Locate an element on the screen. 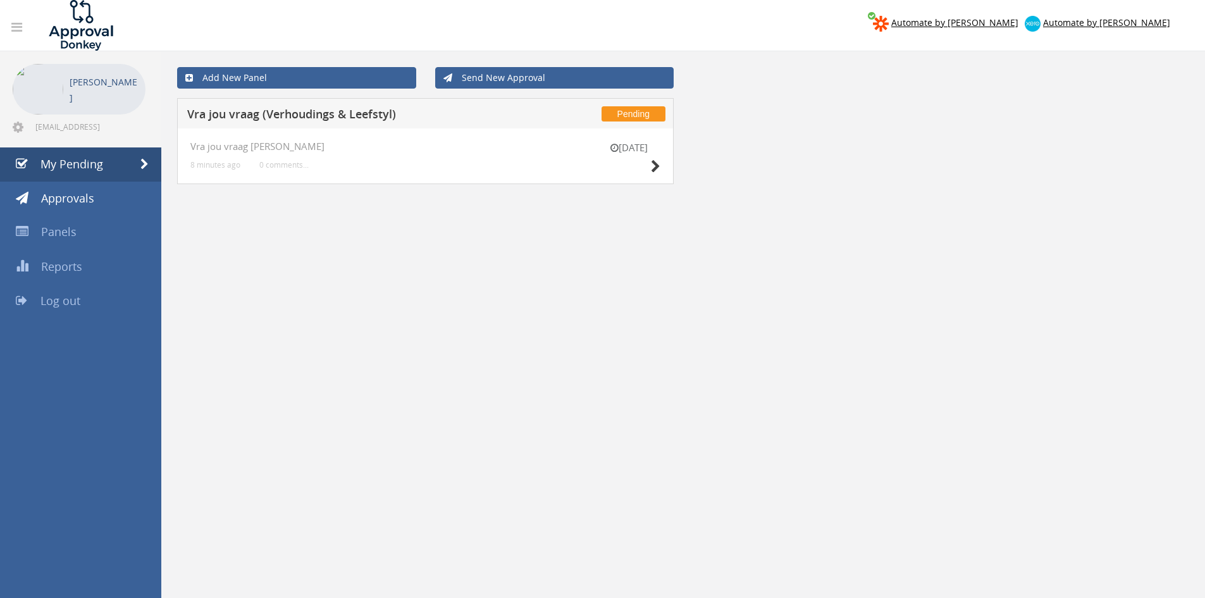 The image size is (1205, 598). span: Panels is located at coordinates (59, 231).